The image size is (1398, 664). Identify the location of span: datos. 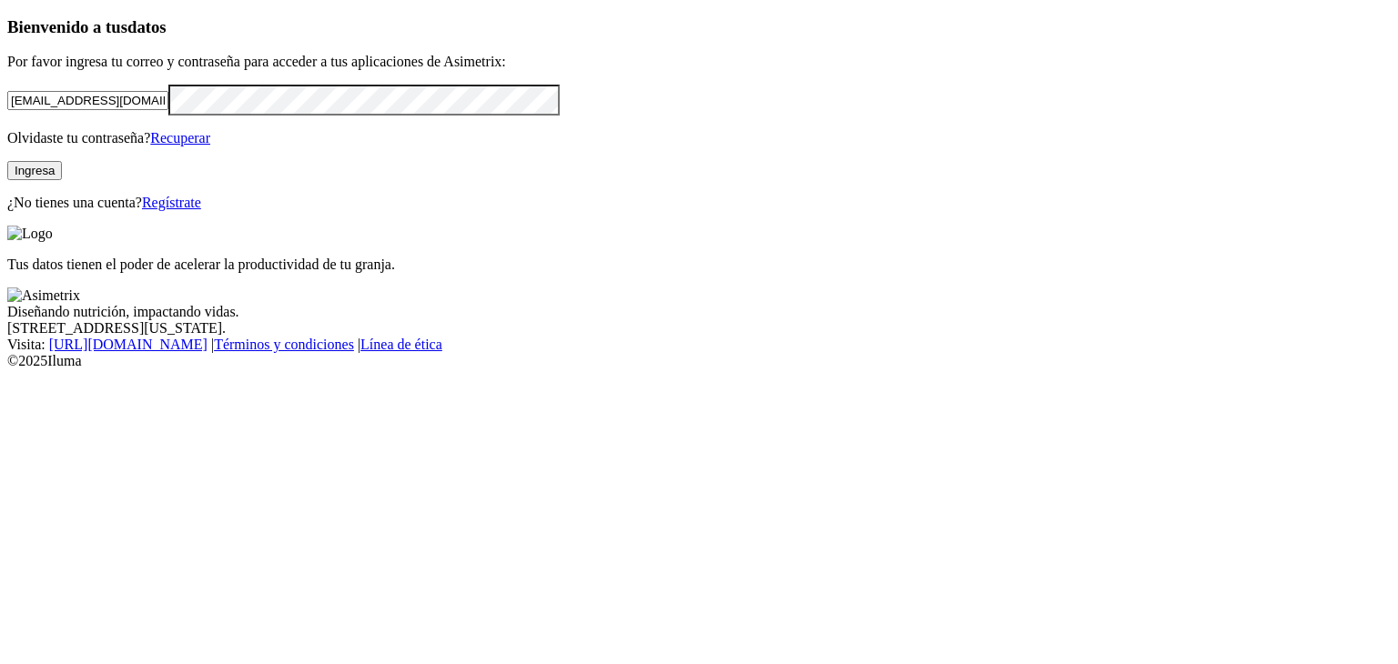
(147, 26).